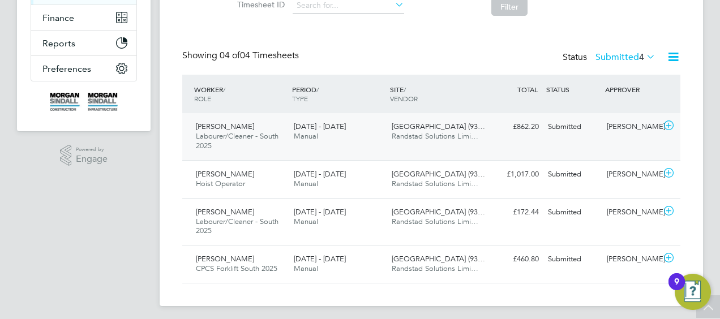 The image size is (720, 319). I want to click on div: £862.20, so click(514, 127).